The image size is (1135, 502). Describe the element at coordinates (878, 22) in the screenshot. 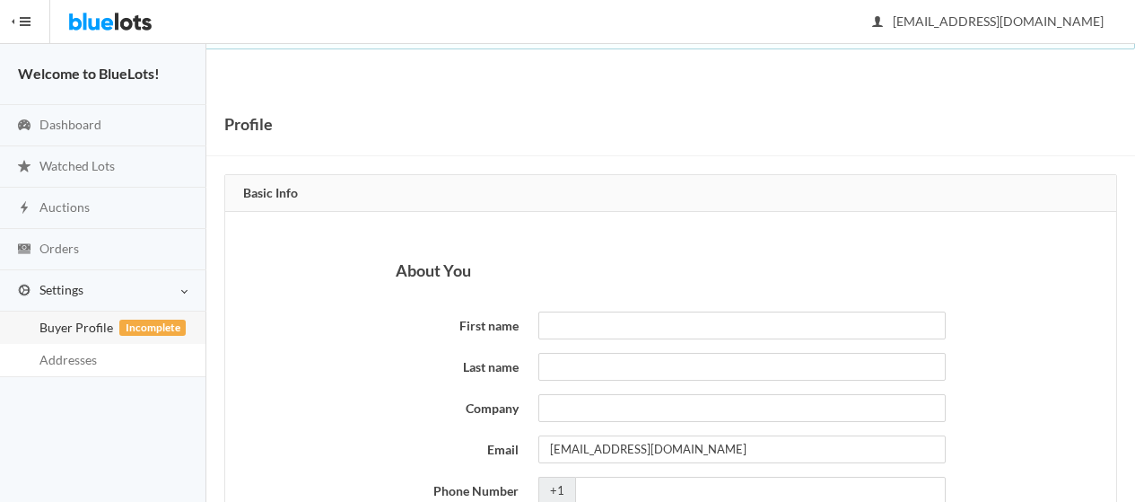

I see `ion-icon: person` at that location.